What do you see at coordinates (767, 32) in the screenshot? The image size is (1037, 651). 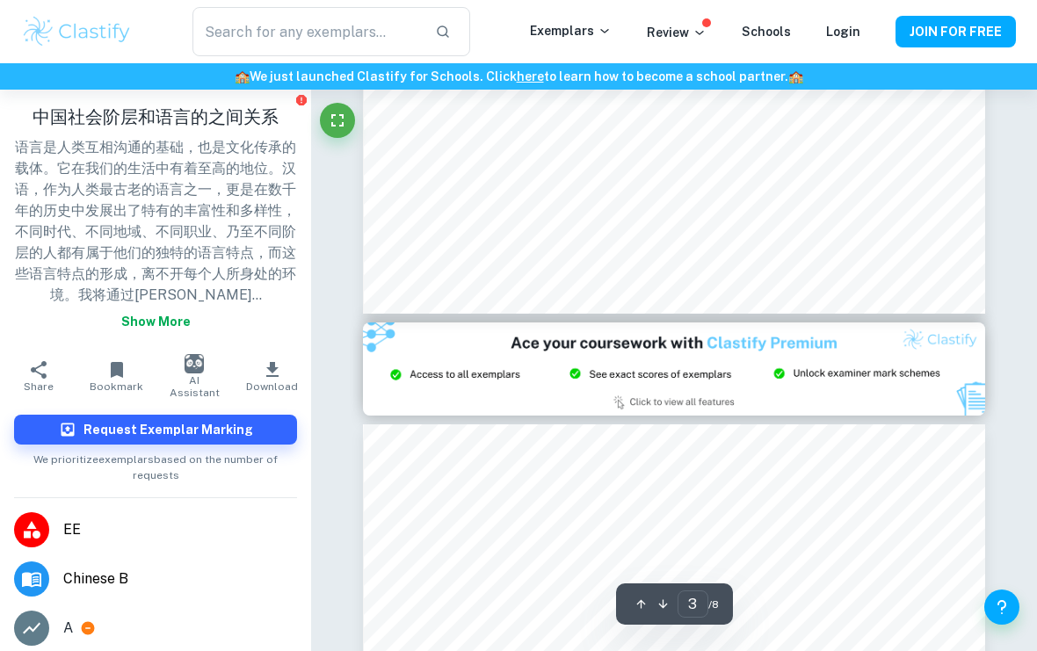 I see `a: Schools` at bounding box center [767, 32].